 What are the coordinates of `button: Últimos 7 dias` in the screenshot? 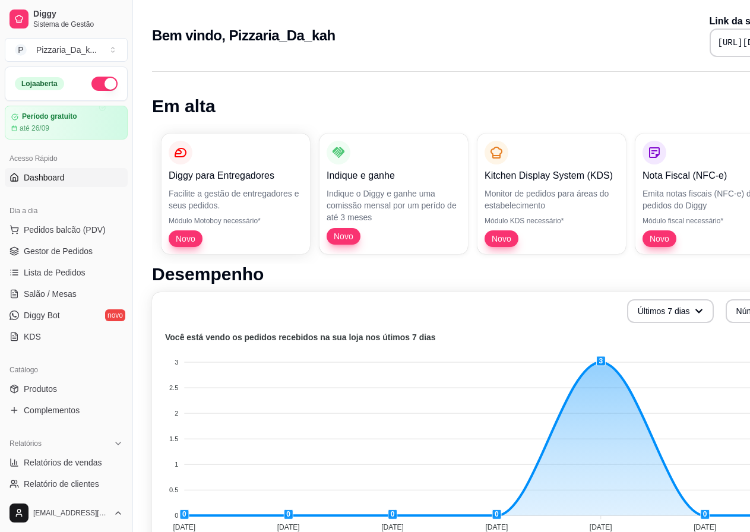 It's located at (670, 311).